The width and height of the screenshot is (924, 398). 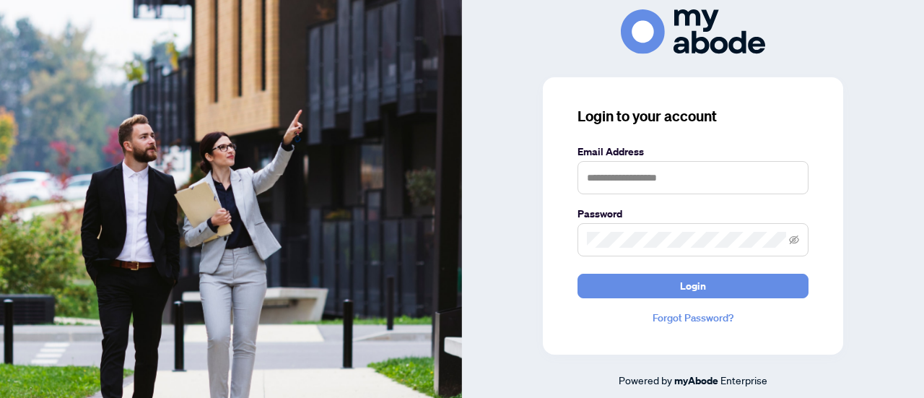 What do you see at coordinates (693, 116) in the screenshot?
I see `h3: Login to your account` at bounding box center [693, 116].